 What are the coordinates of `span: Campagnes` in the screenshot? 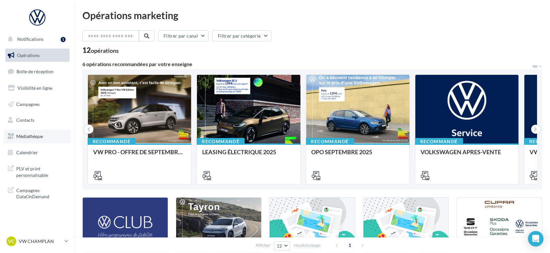 It's located at (28, 104).